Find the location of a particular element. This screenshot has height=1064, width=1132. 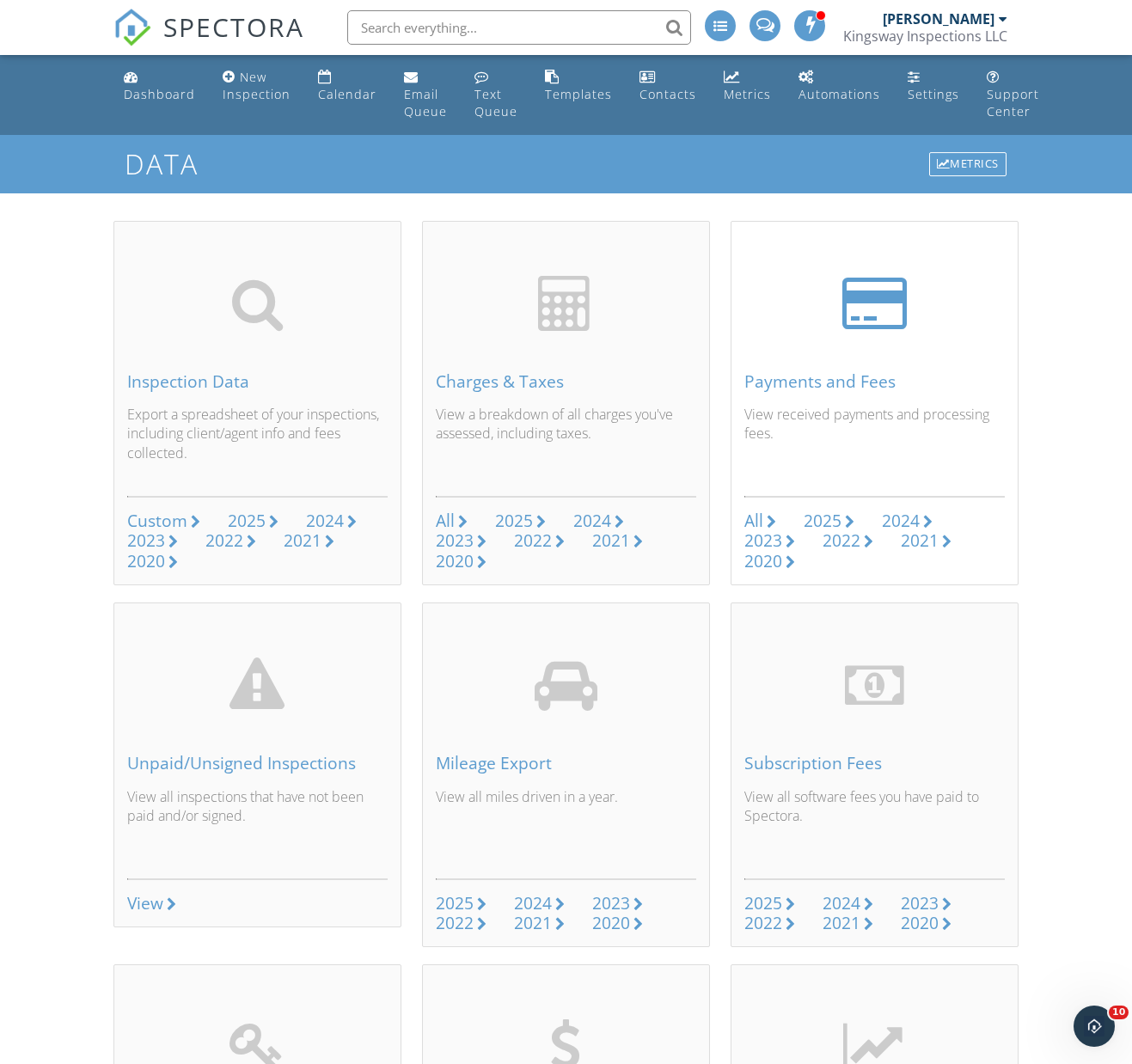

a: Contacts is located at coordinates (668, 86).